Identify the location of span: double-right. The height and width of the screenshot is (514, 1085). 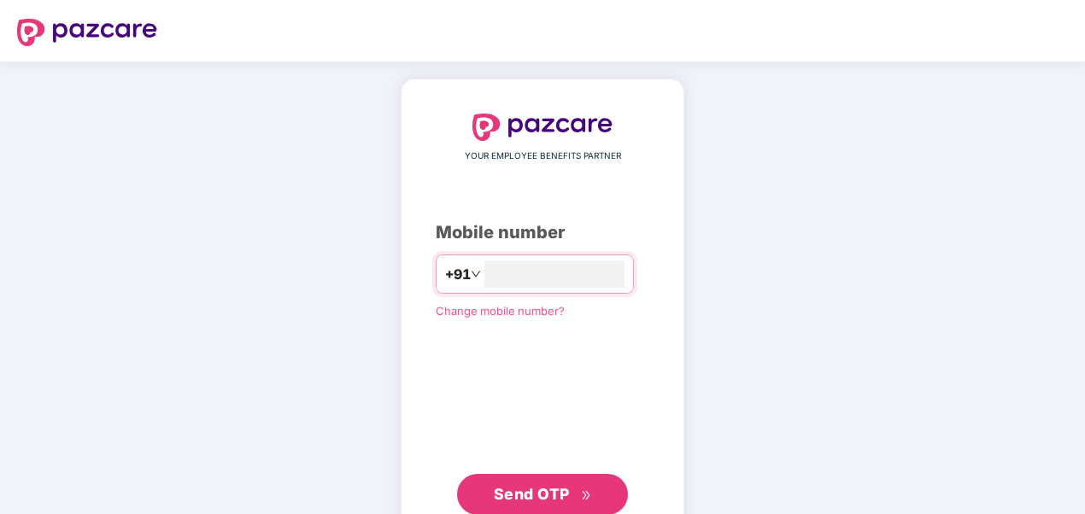
(586, 495).